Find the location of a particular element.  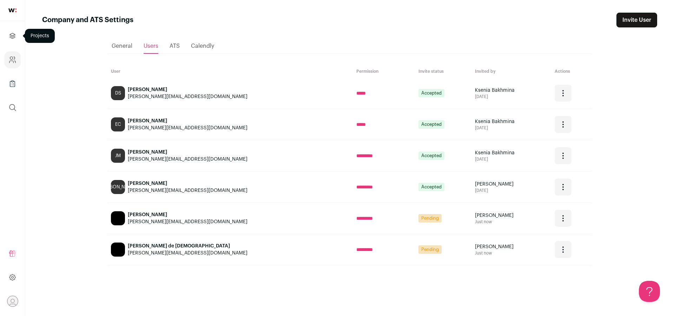

div: EC is located at coordinates (118, 124).